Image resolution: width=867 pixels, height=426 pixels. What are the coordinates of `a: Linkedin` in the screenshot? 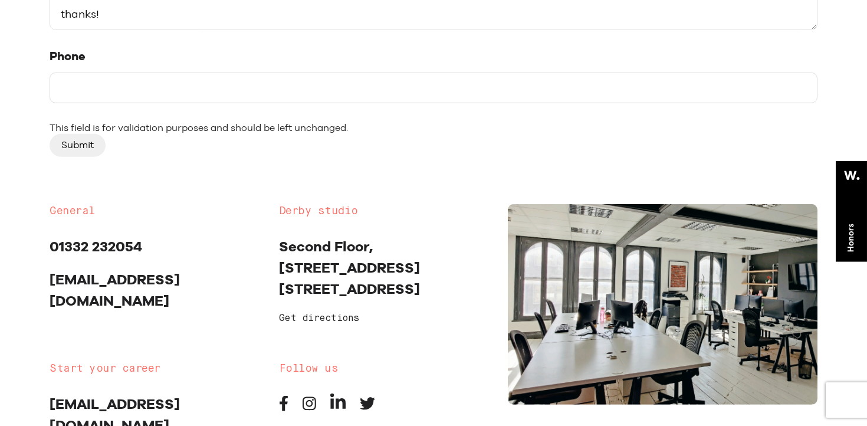 It's located at (338, 408).